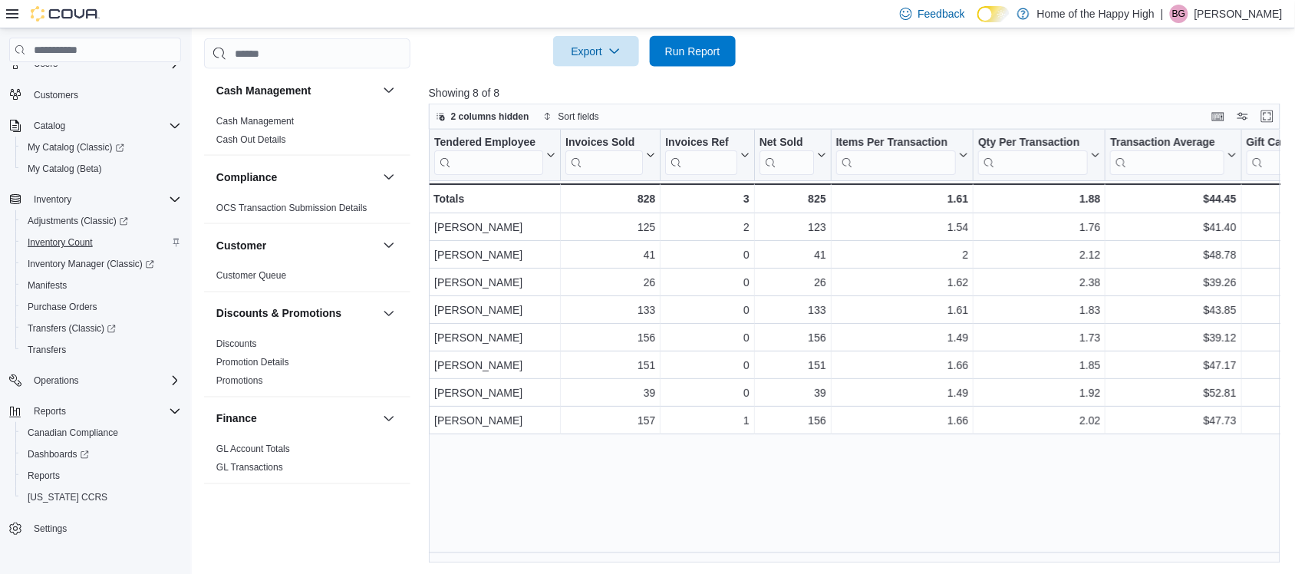  I want to click on span: Dashboards, so click(101, 454).